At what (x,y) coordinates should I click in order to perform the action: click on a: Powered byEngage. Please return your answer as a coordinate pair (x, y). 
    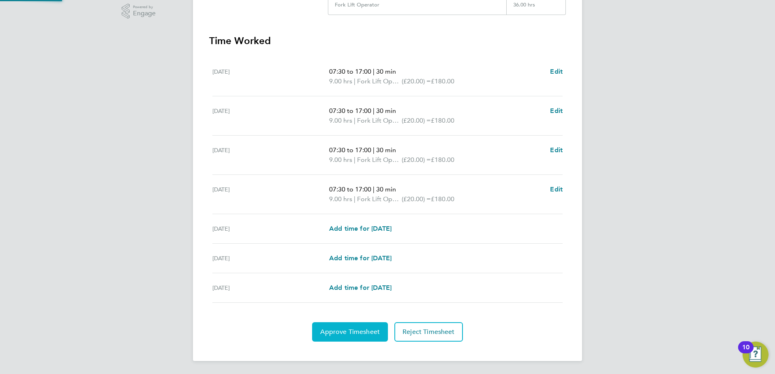
    Looking at the image, I should click on (139, 11).